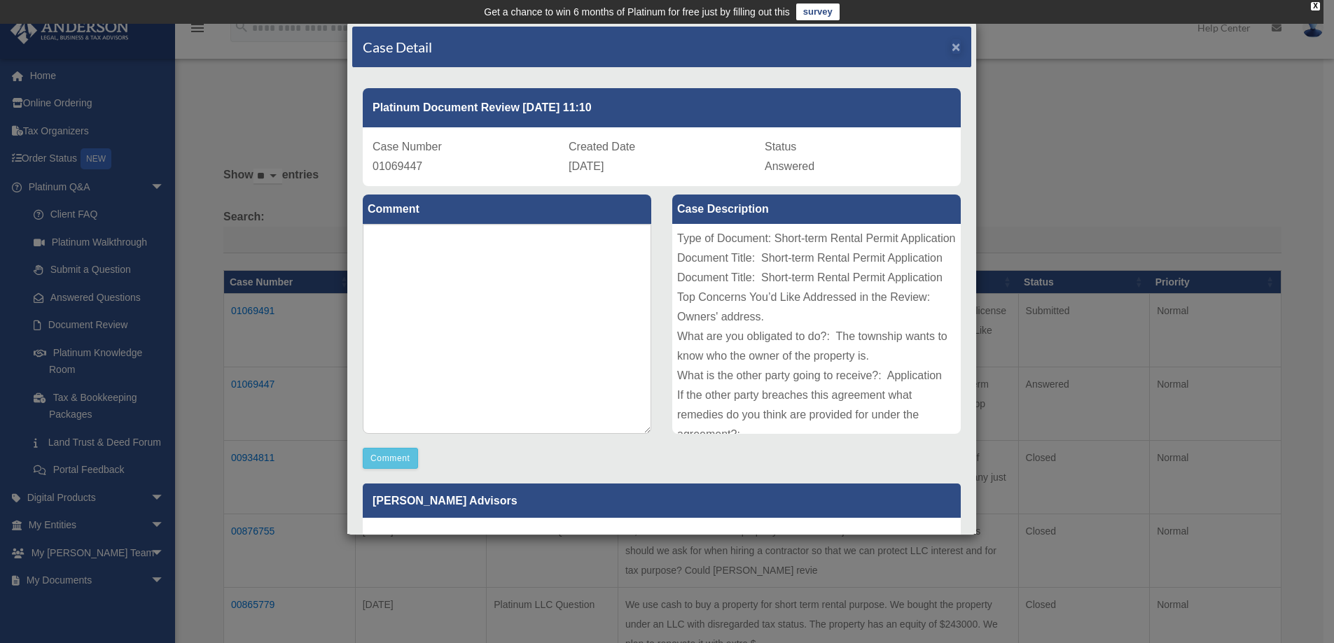  I want to click on span: Case Number, so click(407, 146).